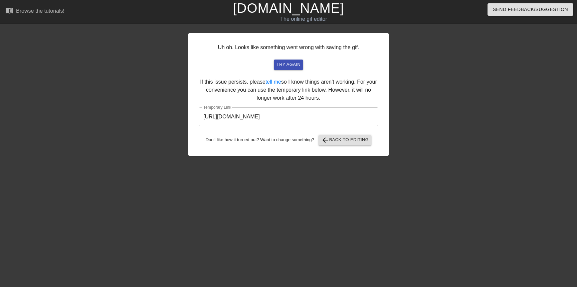 The height and width of the screenshot is (287, 577). Describe the element at coordinates (273, 82) in the screenshot. I see `a: tell me` at that location.